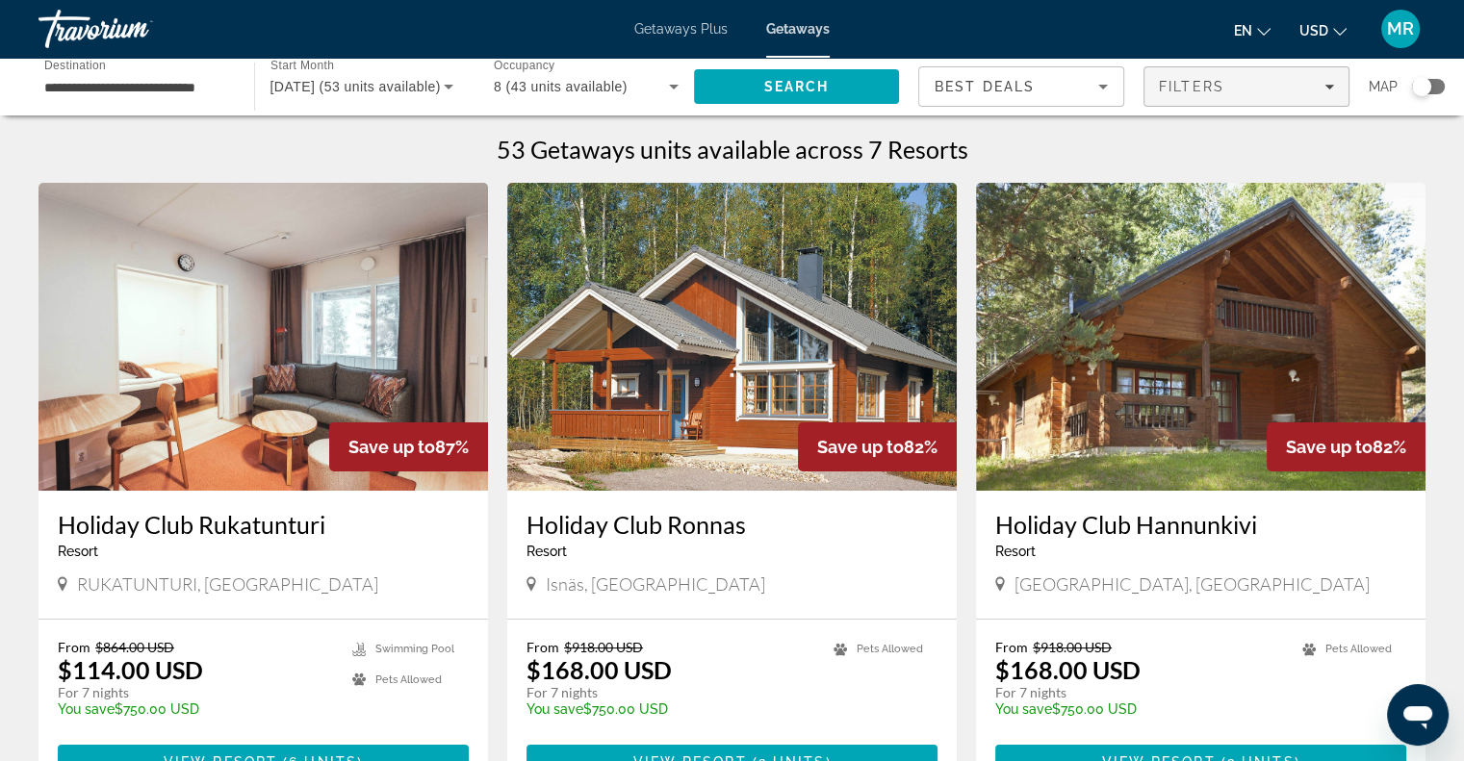  Describe the element at coordinates (415, 649) in the screenshot. I see `span: Swimming Pool` at that location.